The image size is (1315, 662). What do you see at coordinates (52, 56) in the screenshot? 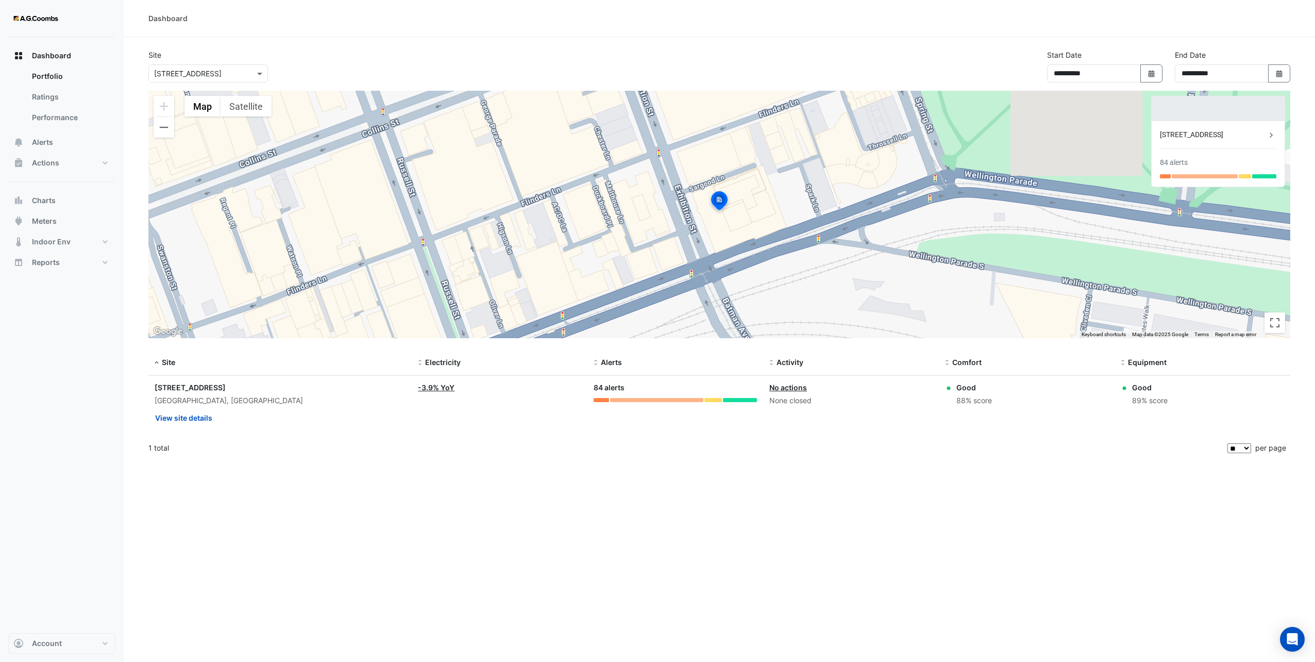
I see `span: Dashboard` at bounding box center [52, 56].